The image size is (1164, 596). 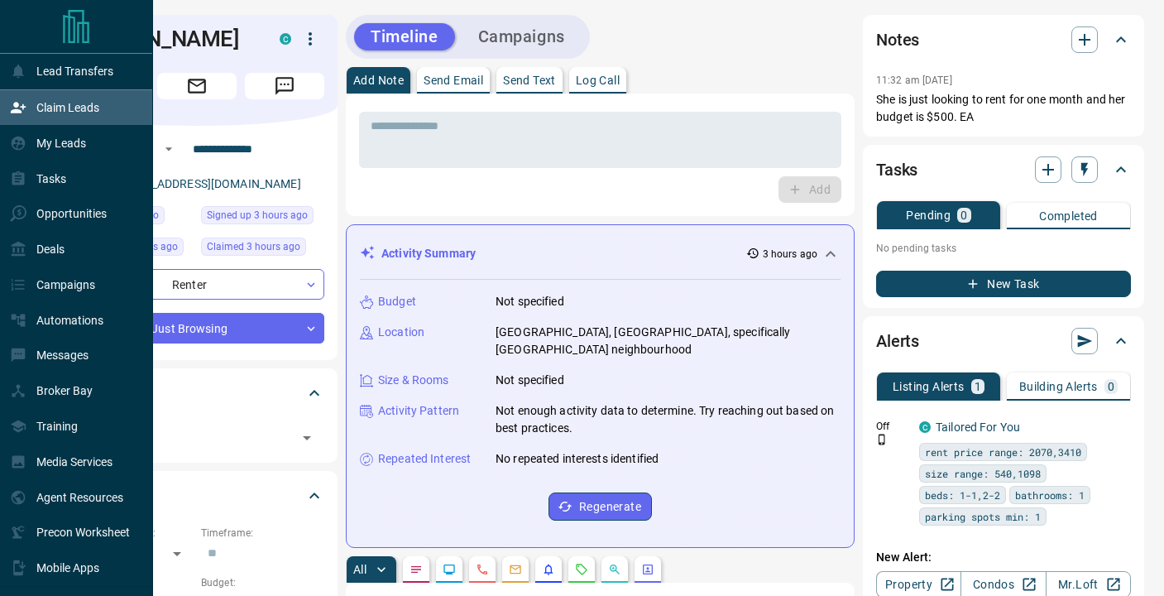 What do you see at coordinates (983, 473) in the screenshot?
I see `span: size range: 540,1098` at bounding box center [983, 473].